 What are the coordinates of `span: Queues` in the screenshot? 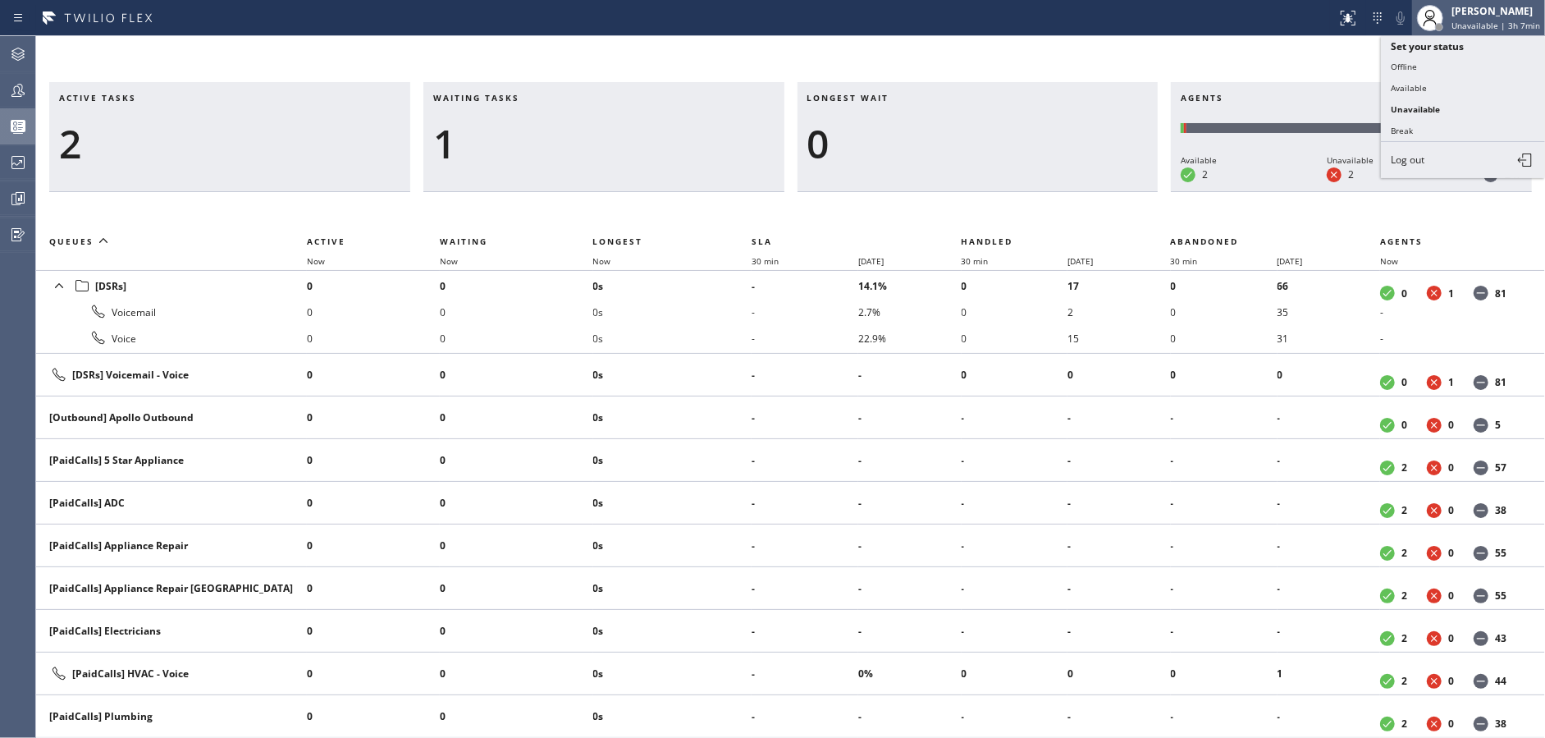 It's located at (71, 241).